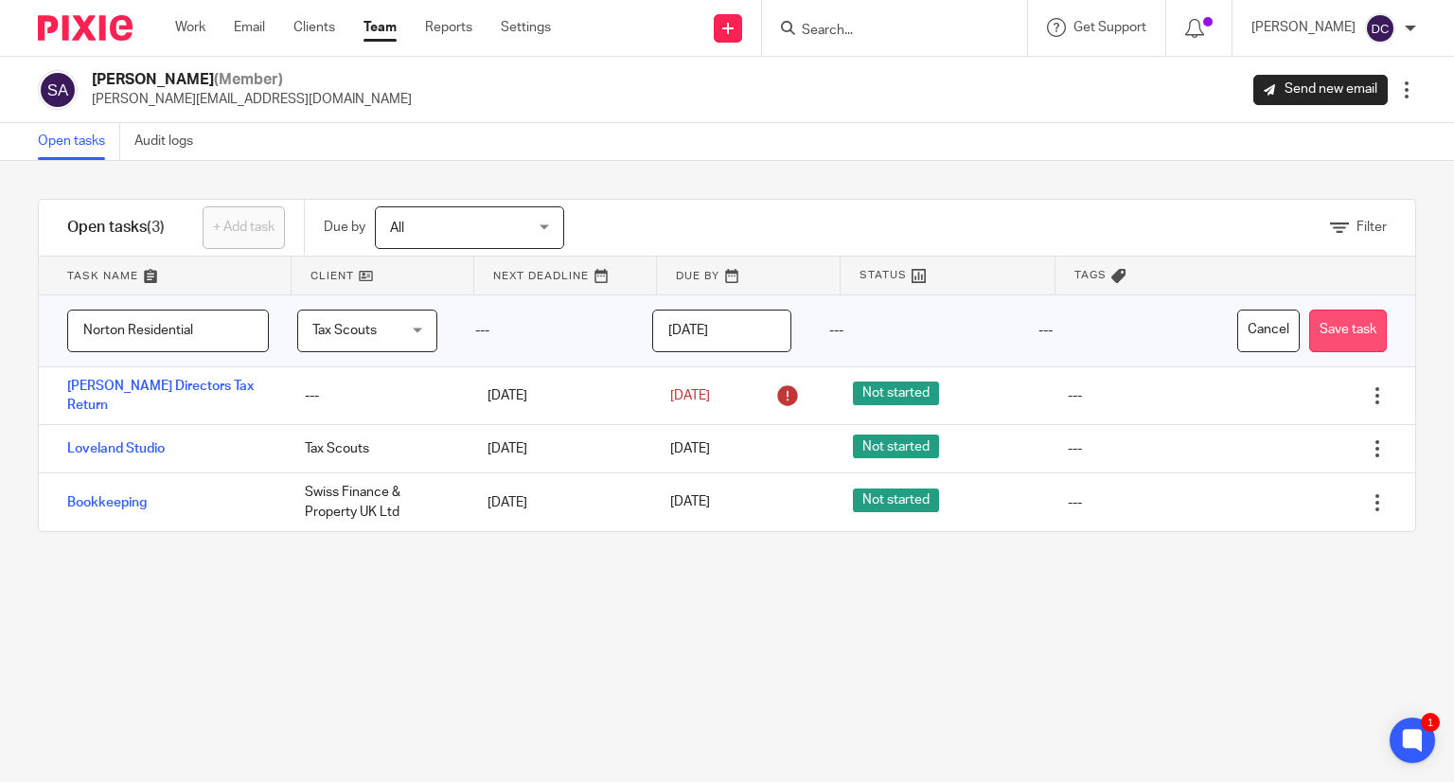  I want to click on input: Task name, so click(168, 330).